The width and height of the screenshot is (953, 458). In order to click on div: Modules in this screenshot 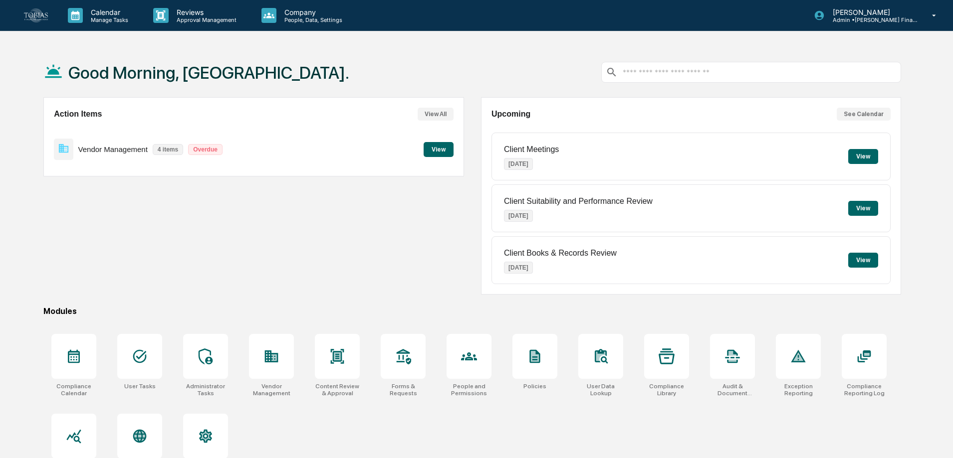, I will do `click(472, 311)`.